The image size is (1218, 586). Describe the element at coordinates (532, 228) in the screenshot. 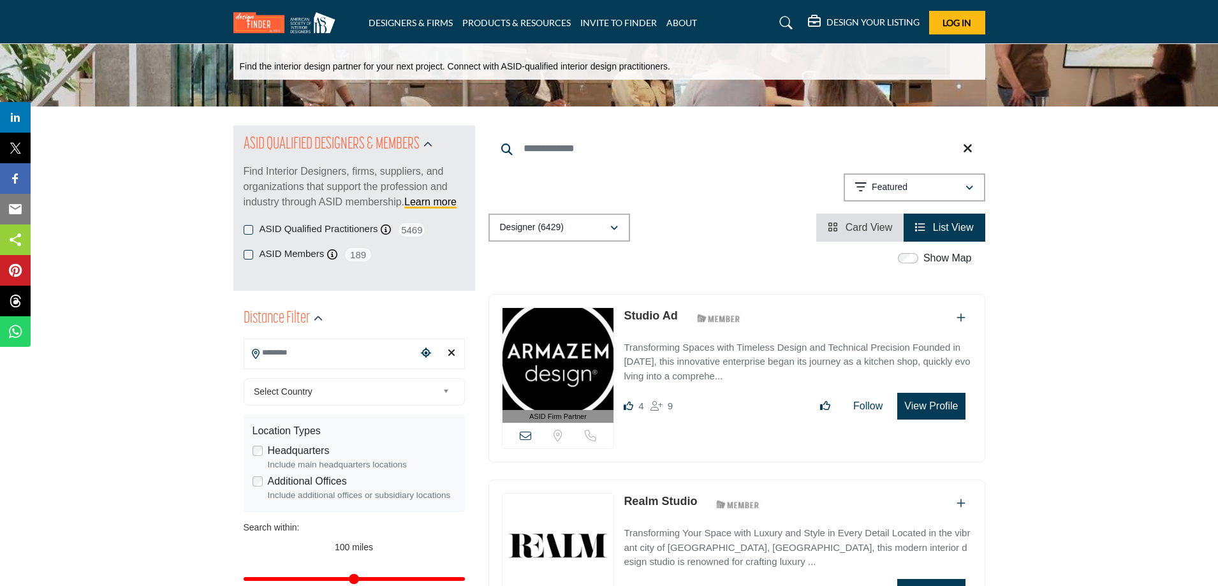

I see `p: Designer (6429)` at that location.